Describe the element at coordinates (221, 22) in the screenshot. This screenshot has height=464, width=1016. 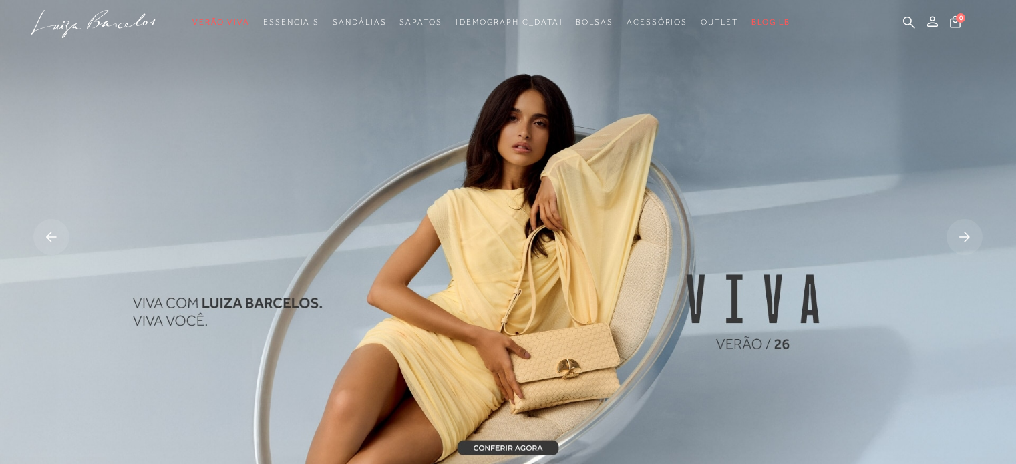
I see `span: Verão Viva` at that location.